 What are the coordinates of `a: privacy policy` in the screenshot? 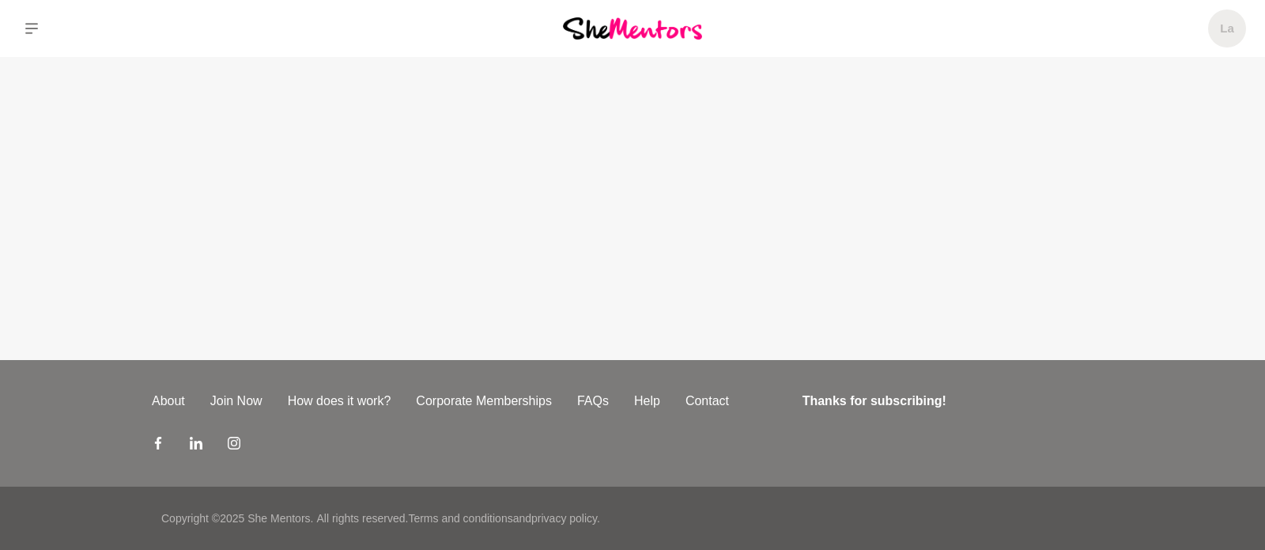 It's located at (564, 518).